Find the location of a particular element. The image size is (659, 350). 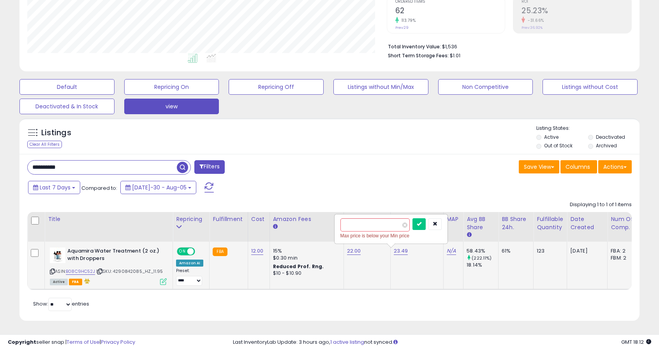

div: Max price is below your Min price is located at coordinates (391, 236).